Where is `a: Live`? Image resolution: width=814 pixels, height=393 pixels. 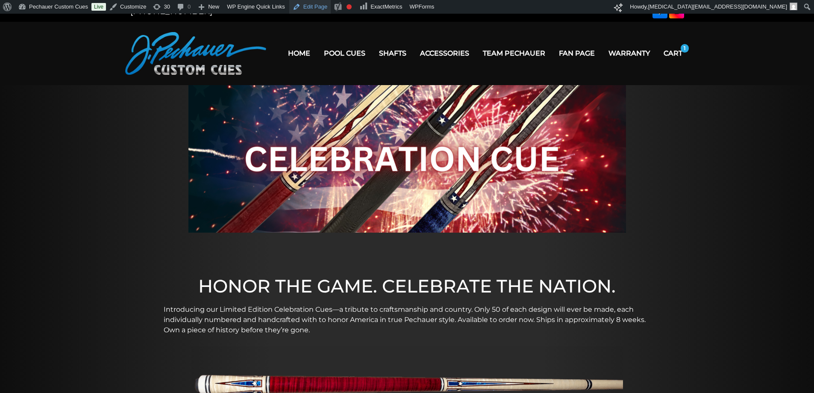
a: Live is located at coordinates (99, 7).